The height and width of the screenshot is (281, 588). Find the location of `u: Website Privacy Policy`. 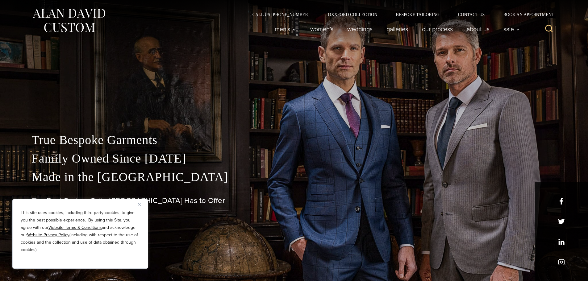

u: Website Privacy Policy is located at coordinates (48, 235).